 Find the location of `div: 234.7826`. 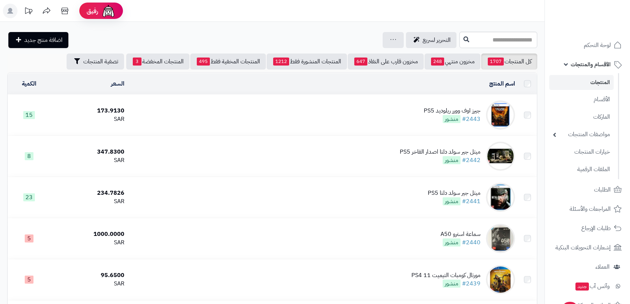

div: 234.7826 is located at coordinates (88, 193).